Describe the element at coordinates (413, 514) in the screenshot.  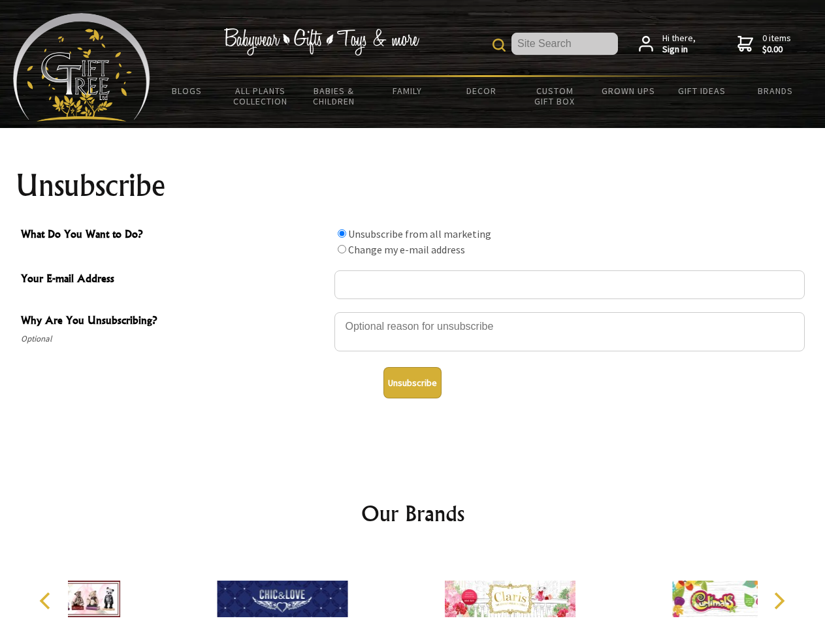
I see `h2: Our Brands` at that location.